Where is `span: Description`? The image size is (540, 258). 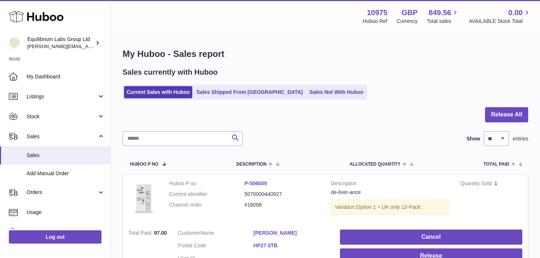
span: Description is located at coordinates (251, 164).